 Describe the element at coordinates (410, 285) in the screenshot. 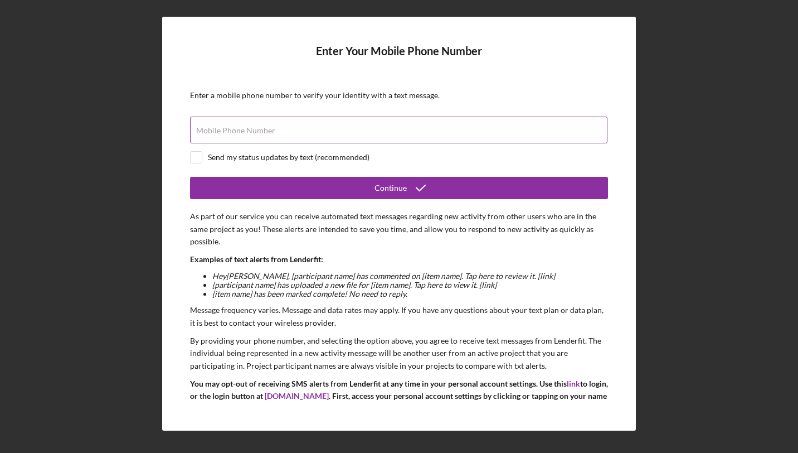

I see `li: [participant name] has uploaded a new file for [item name]. Tap here to view it. [link]` at that location.